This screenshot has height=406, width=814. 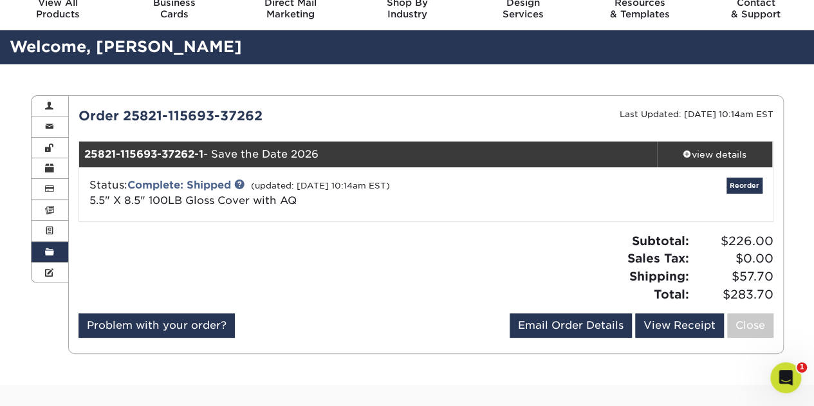 What do you see at coordinates (310, 193) in the screenshot?
I see `div: Status:` at bounding box center [310, 193].